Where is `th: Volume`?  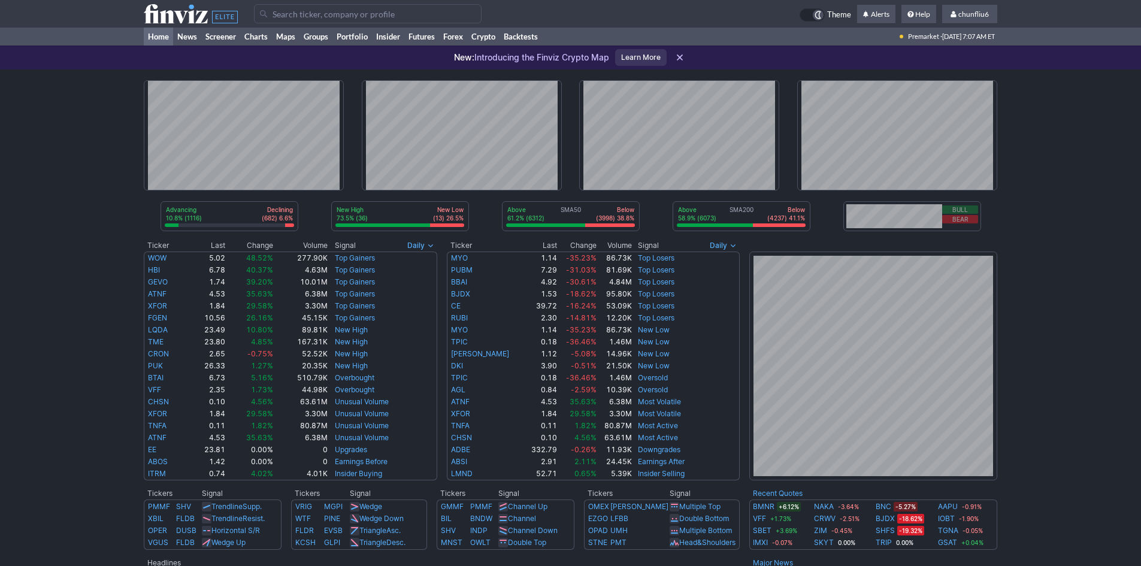 th: Volume is located at coordinates (301, 246).